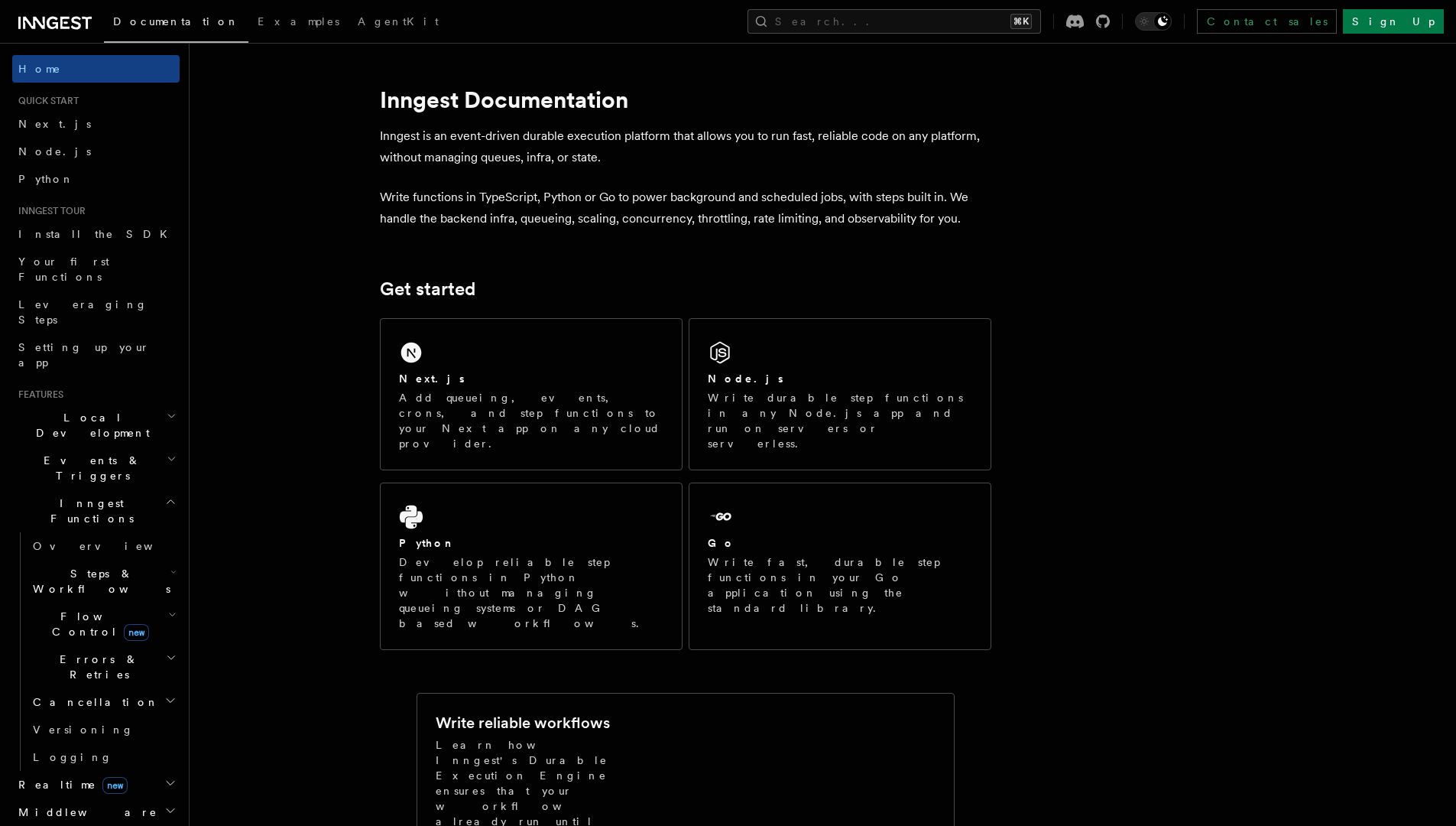 Image resolution: width=1456 pixels, height=826 pixels. Describe the element at coordinates (73, 757) in the screenshot. I see `span: Logging` at that location.